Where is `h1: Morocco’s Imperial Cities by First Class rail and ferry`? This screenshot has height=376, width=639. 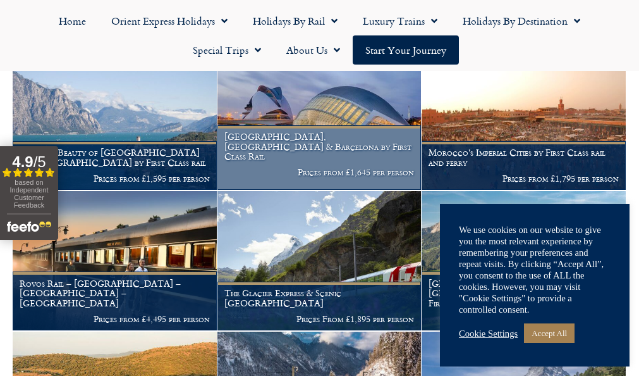
h1: Morocco’s Imperial Cities by First Class rail and ferry is located at coordinates (524, 157).